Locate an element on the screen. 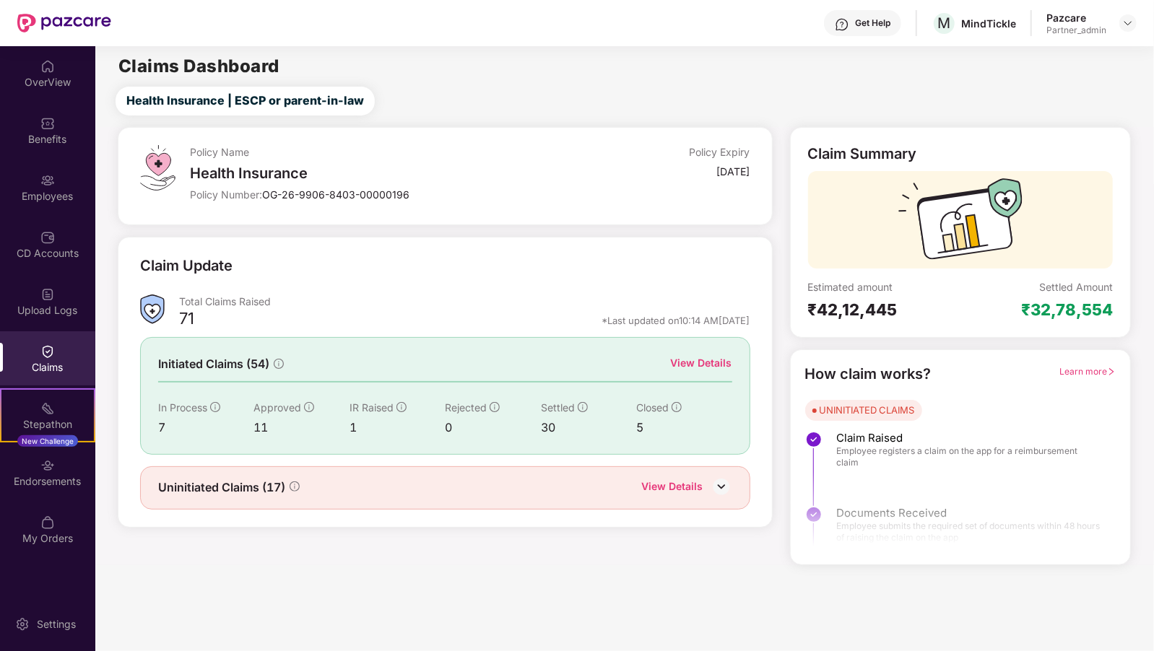 Image resolution: width=1154 pixels, height=651 pixels. img: svg+xml;base64,PHN2ZyBpZD0iRW5kb3JzZW1lbnRzIiB4bWxucz0iaHR0cDovL3d3dy53My5vcmcvMjAwMC9zdmciIHdpZH... is located at coordinates (48, 466).